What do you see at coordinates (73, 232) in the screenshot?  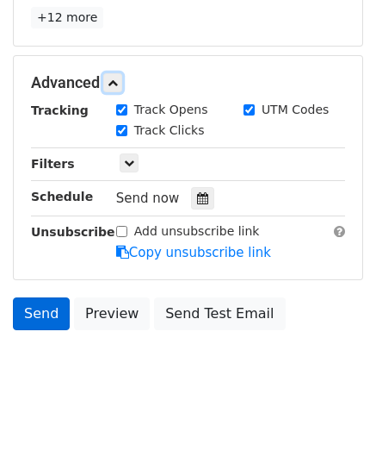 I see `strong: Unsubscribe` at bounding box center [73, 232].